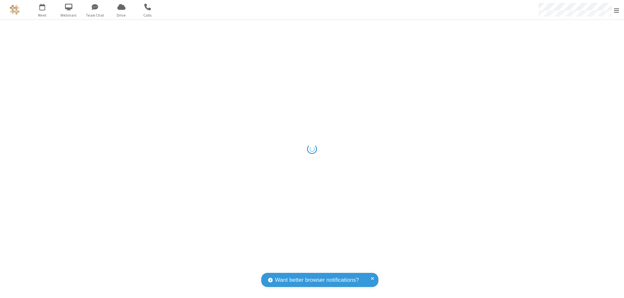  I want to click on img: QA Selenium DO NOT DELETE OR CHANGE, so click(15, 10).